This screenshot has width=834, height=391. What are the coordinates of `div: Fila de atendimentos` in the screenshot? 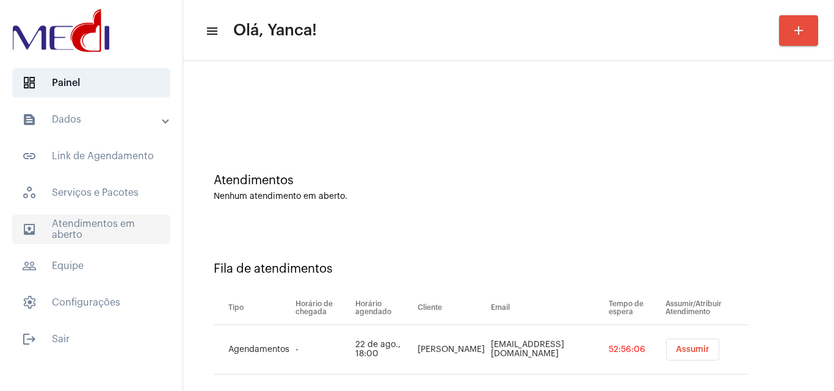 It's located at (508, 269).